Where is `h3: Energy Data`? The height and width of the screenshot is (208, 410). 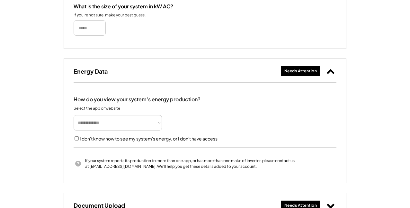
h3: Energy Data is located at coordinates (91, 71).